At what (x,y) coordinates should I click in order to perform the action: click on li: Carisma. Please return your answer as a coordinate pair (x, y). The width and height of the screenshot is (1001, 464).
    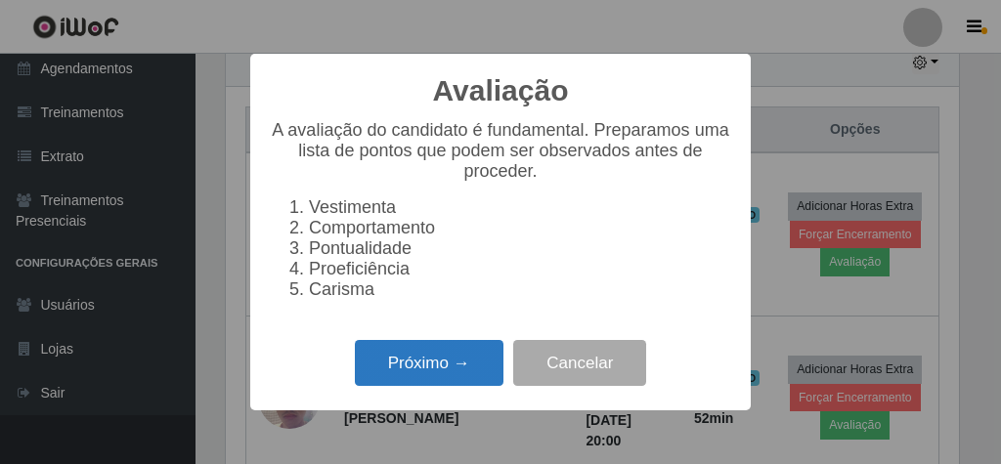
    Looking at the image, I should click on (520, 289).